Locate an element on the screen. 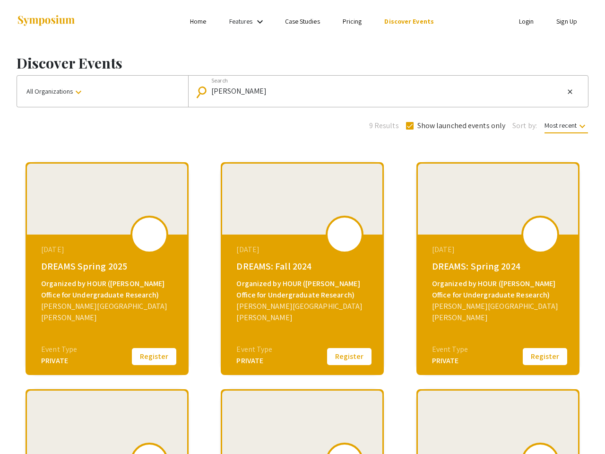  a: Pricing is located at coordinates (352, 21).